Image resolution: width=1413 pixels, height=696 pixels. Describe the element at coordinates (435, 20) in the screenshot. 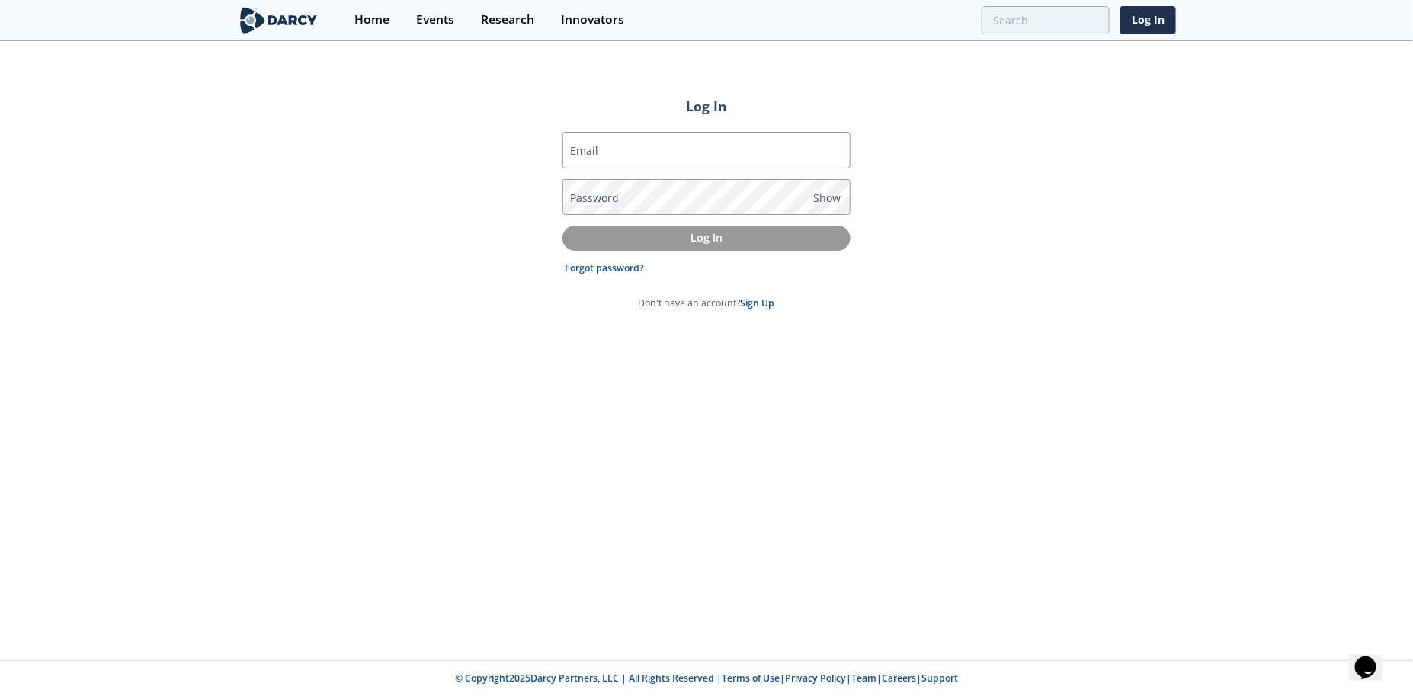

I see `div: Events` at that location.